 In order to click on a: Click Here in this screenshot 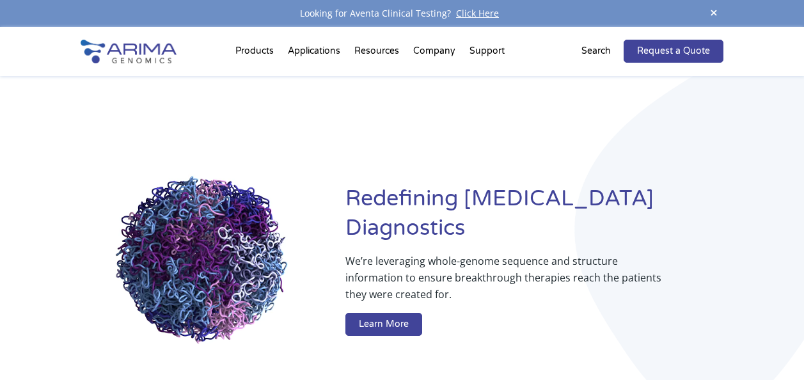, I will do `click(477, 13)`.